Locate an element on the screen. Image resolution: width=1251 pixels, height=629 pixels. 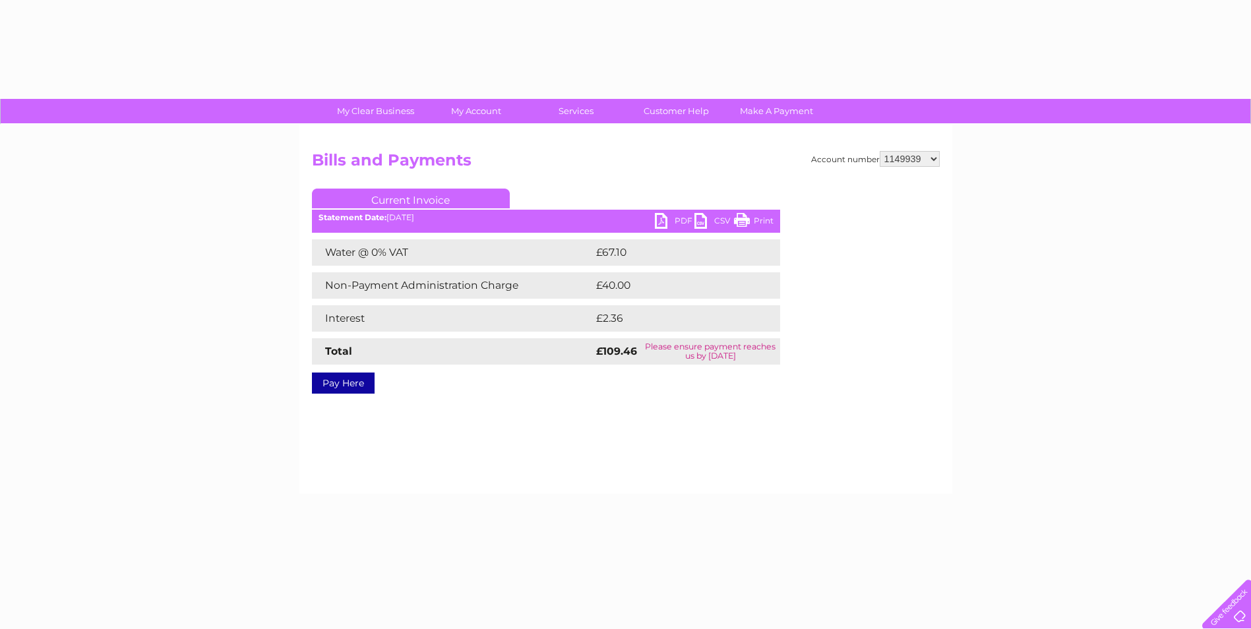
td: Non-Payment Administration Charge is located at coordinates (452, 285).